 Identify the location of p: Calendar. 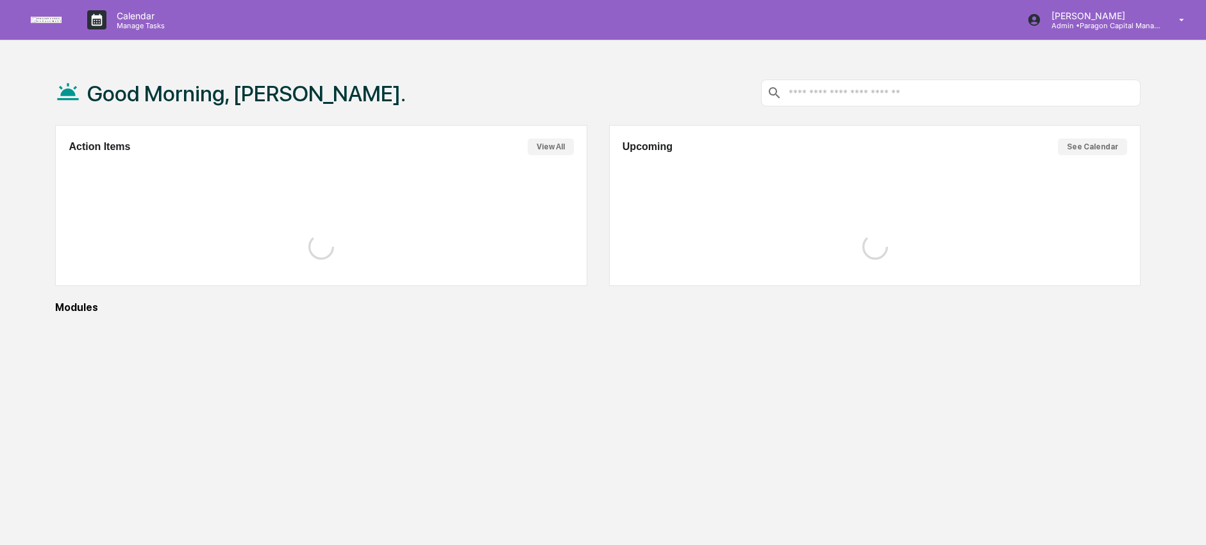
(139, 15).